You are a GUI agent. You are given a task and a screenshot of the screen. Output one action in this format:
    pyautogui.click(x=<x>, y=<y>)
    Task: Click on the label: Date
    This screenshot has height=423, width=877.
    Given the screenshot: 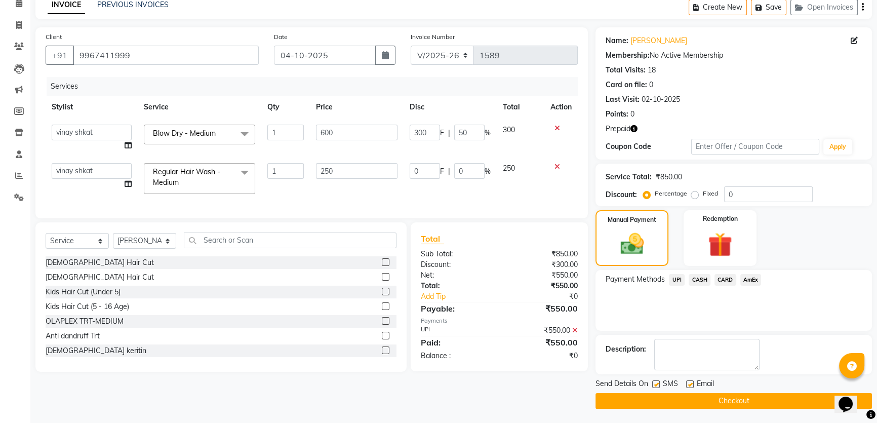 What is the action you would take?
    pyautogui.click(x=281, y=37)
    